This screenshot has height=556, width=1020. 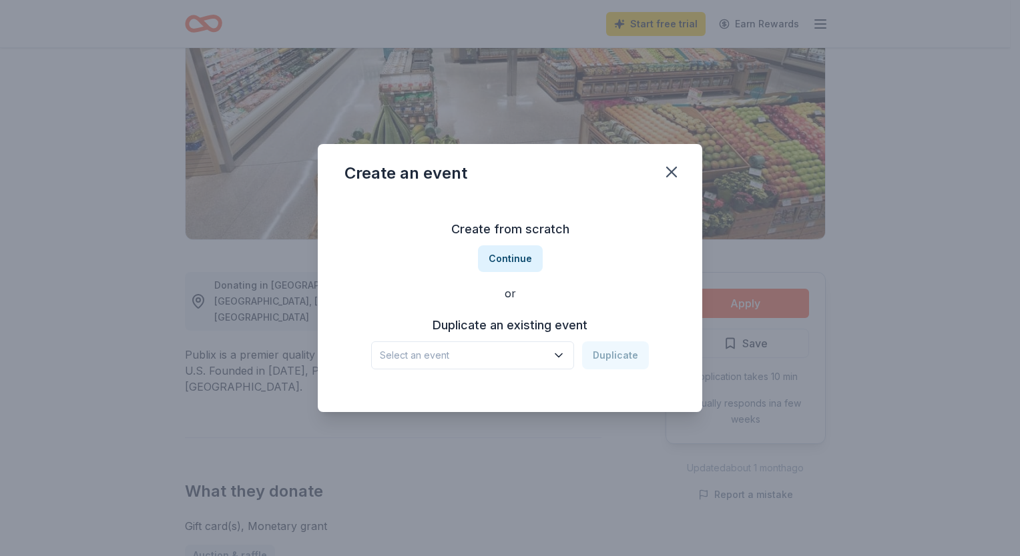 I want to click on button: Continue, so click(x=510, y=259).